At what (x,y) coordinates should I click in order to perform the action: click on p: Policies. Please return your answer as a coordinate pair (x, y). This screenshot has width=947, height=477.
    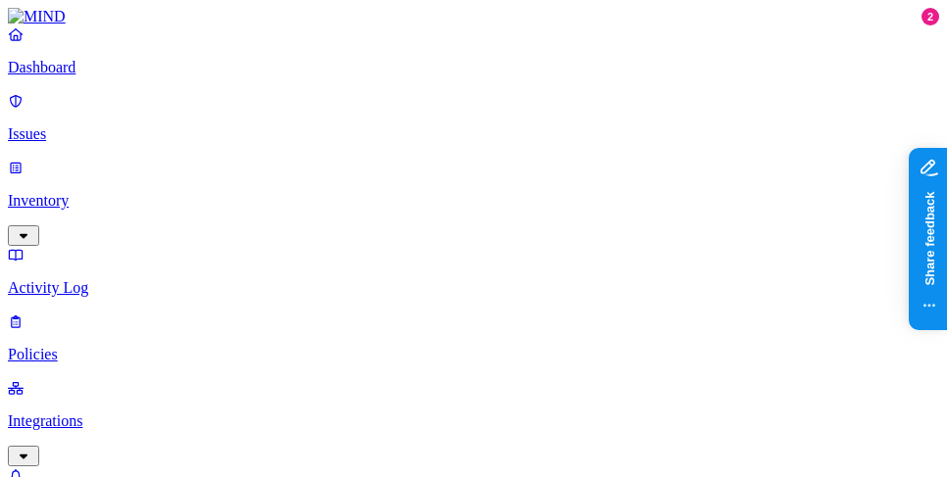
    Looking at the image, I should click on (473, 355).